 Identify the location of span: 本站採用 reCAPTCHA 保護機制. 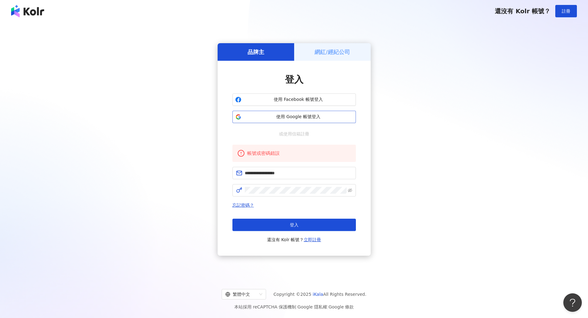
(294, 307).